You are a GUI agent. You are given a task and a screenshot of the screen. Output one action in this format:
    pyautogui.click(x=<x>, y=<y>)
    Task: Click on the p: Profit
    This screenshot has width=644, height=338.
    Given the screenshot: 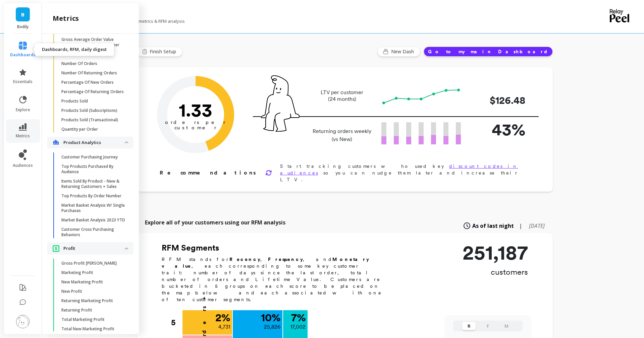 What is the action you would take?
    pyautogui.click(x=94, y=249)
    